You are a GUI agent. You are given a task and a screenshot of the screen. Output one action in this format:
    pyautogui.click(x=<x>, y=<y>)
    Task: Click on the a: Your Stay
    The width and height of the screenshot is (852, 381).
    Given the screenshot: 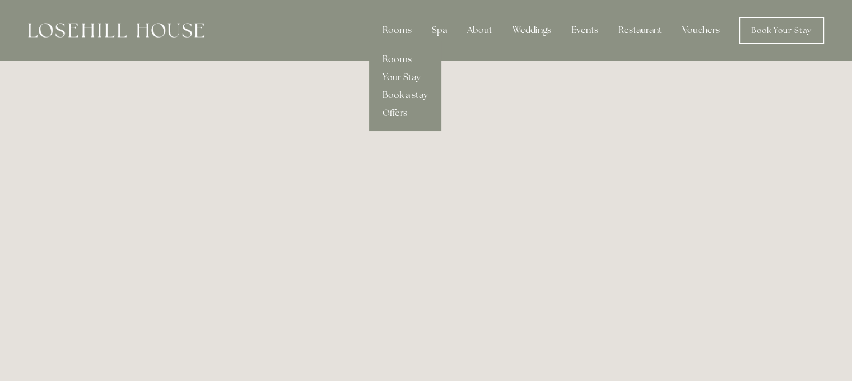 What is the action you would take?
    pyautogui.click(x=405, y=77)
    